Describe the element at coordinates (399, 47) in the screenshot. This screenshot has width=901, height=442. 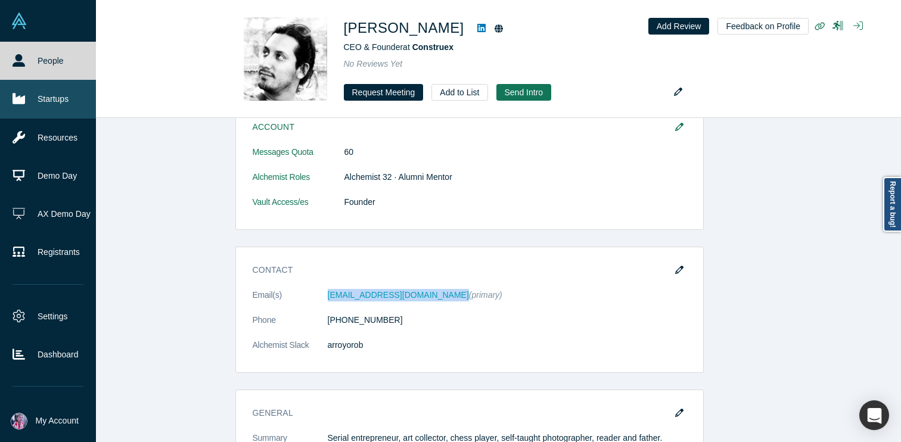
I see `span: CEO & Founder at` at that location.